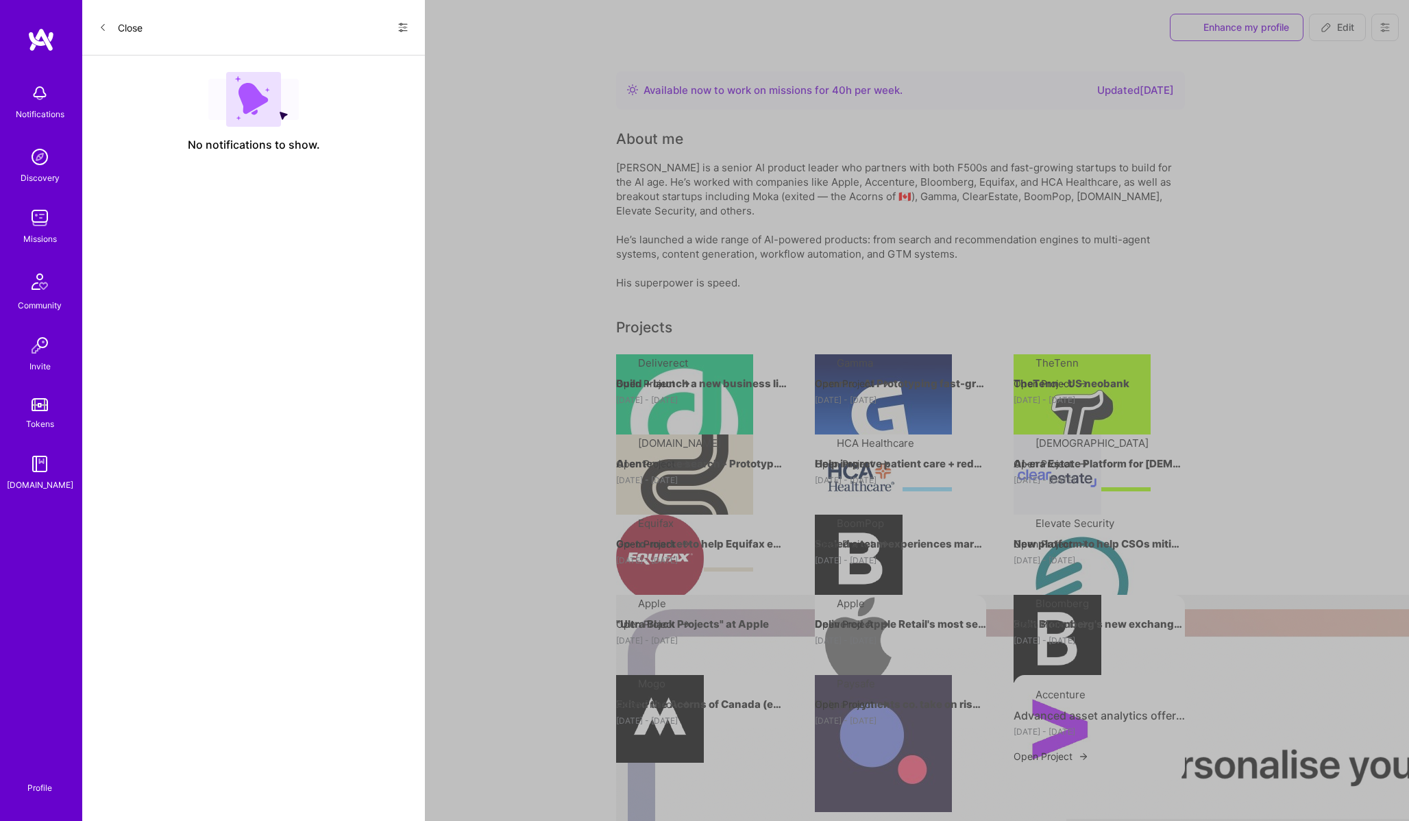 This screenshot has height=821, width=1409. I want to click on div: Notifications, so click(40, 114).